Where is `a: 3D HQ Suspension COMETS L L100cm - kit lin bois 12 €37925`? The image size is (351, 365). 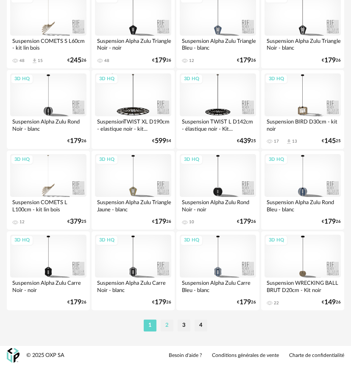 a: 3D HQ Suspension COMETS L L100cm - kit lin bois 12 €37925 is located at coordinates (48, 190).